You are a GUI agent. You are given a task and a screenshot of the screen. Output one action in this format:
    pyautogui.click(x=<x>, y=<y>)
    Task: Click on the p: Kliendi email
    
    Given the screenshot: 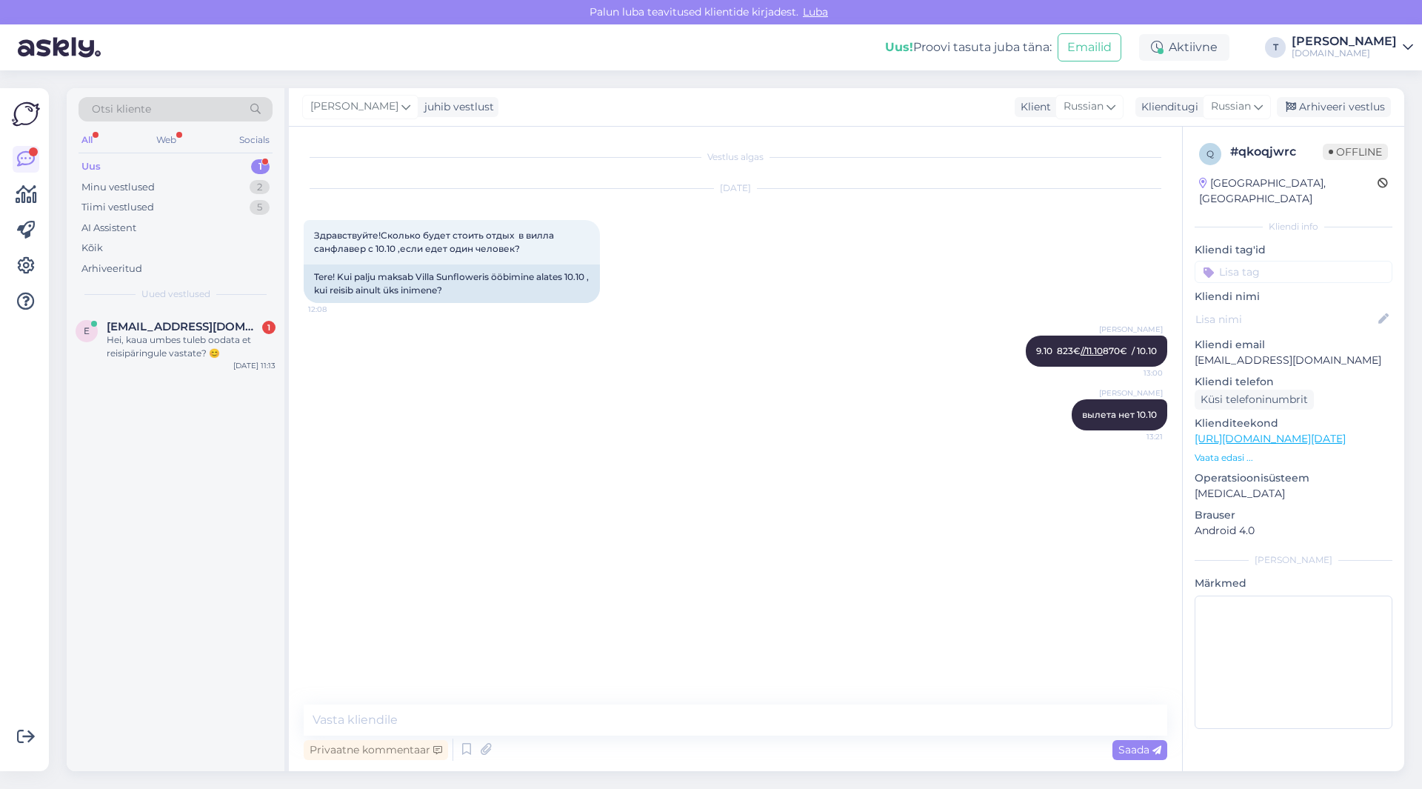 What is the action you would take?
    pyautogui.click(x=1293, y=344)
    